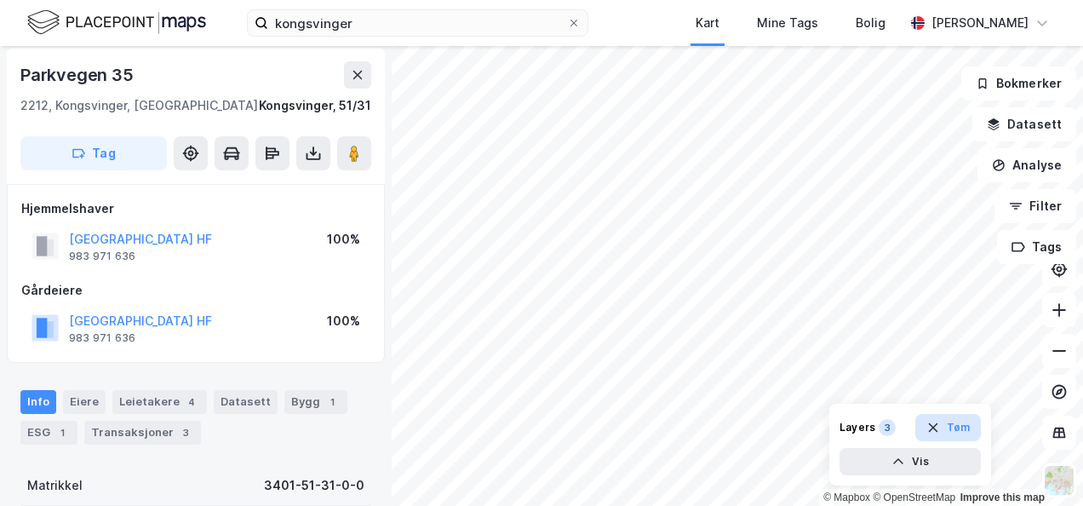 This screenshot has height=506, width=1083. What do you see at coordinates (94, 153) in the screenshot?
I see `button: Tag` at bounding box center [94, 153].